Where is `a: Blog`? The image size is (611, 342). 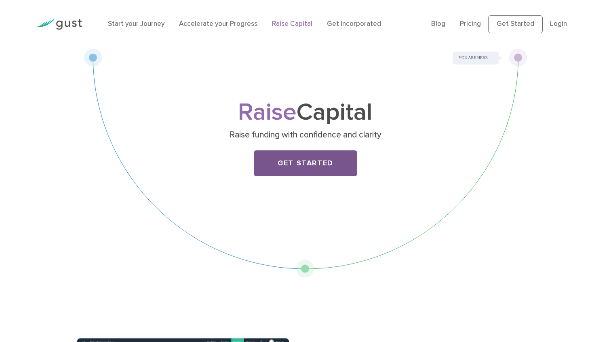
a: Blog is located at coordinates (438, 24).